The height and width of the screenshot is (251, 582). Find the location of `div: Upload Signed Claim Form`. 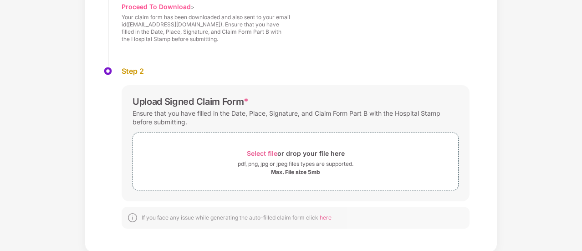

div: Upload Signed Claim Form is located at coordinates (190, 101).